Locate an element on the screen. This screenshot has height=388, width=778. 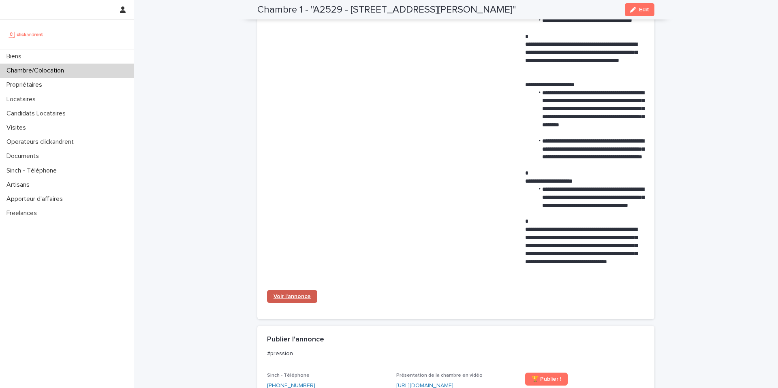
p: Operateurs clickandrent is located at coordinates (42, 142).